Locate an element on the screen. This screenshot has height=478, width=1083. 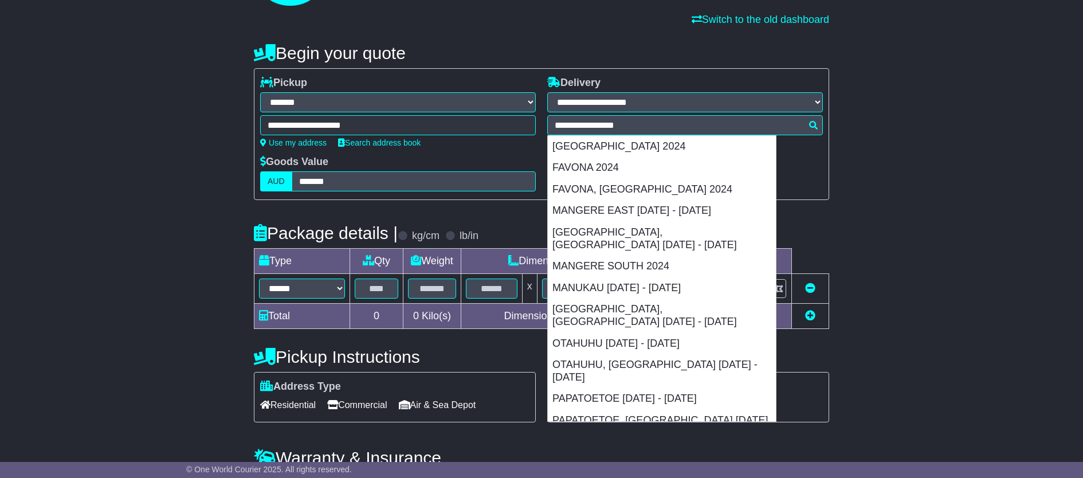
td: x is located at coordinates (529, 289).